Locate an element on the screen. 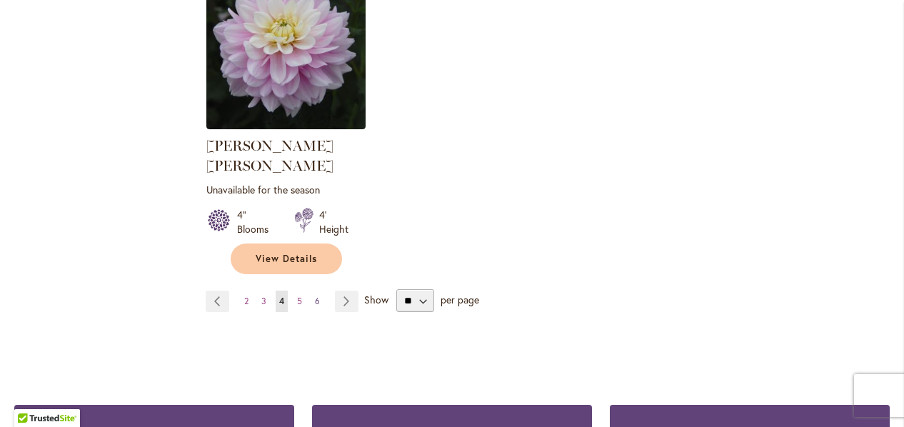 The image size is (904, 427). a: Charlotte Mae is located at coordinates (286, 125).